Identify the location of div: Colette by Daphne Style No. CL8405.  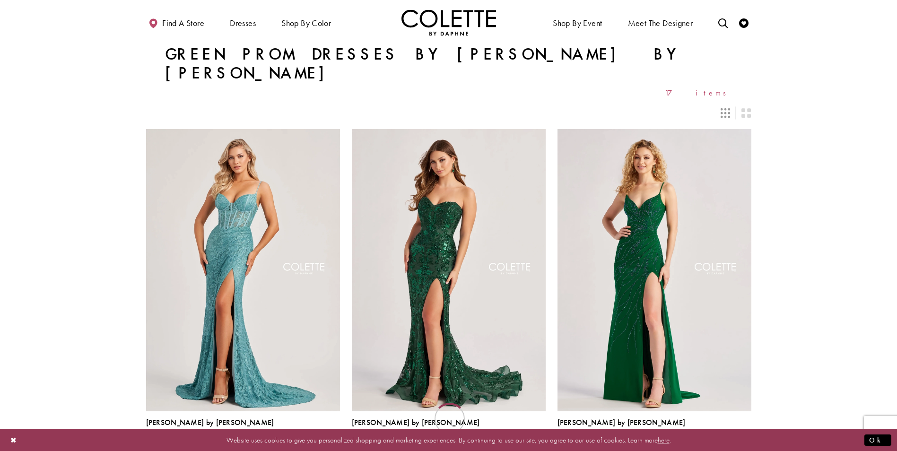
(210, 428).